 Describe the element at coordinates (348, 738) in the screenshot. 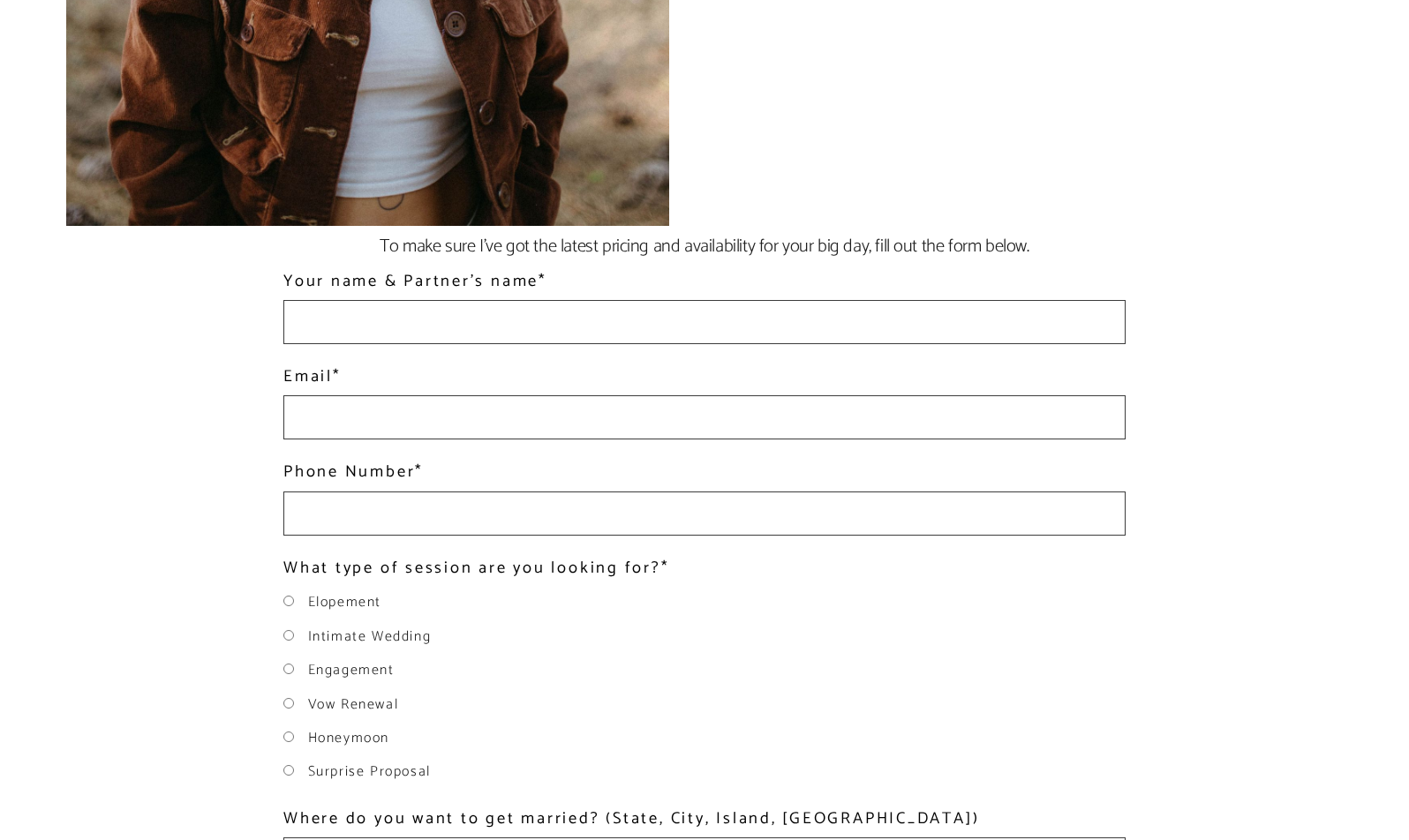

I see `label: Honeymoon` at that location.